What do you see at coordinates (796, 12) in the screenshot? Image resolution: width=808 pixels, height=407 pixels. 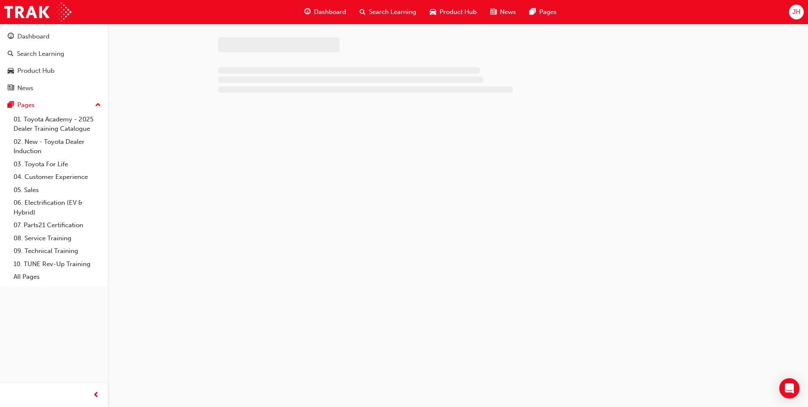 I see `span: JH` at bounding box center [796, 12].